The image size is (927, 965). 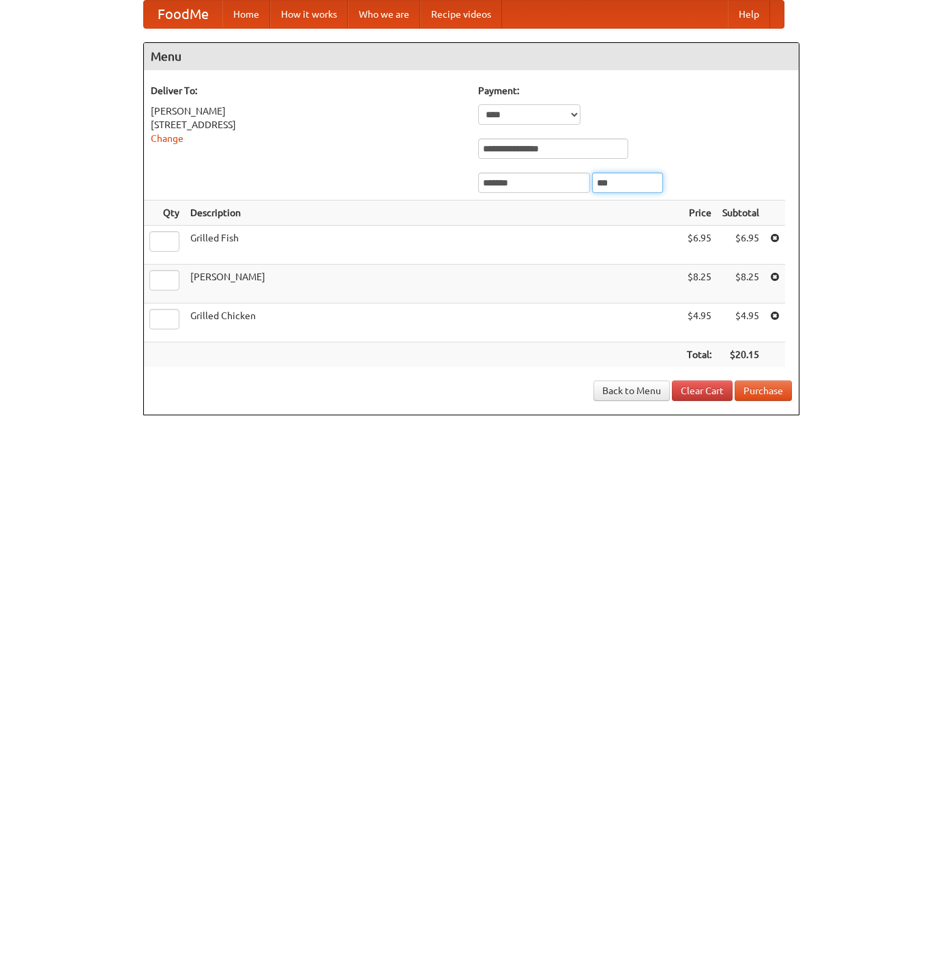 I want to click on a: FoodMe, so click(x=183, y=14).